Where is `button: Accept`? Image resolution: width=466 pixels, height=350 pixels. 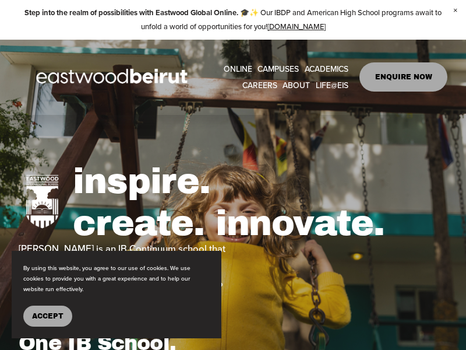 button: Accept is located at coordinates (48, 316).